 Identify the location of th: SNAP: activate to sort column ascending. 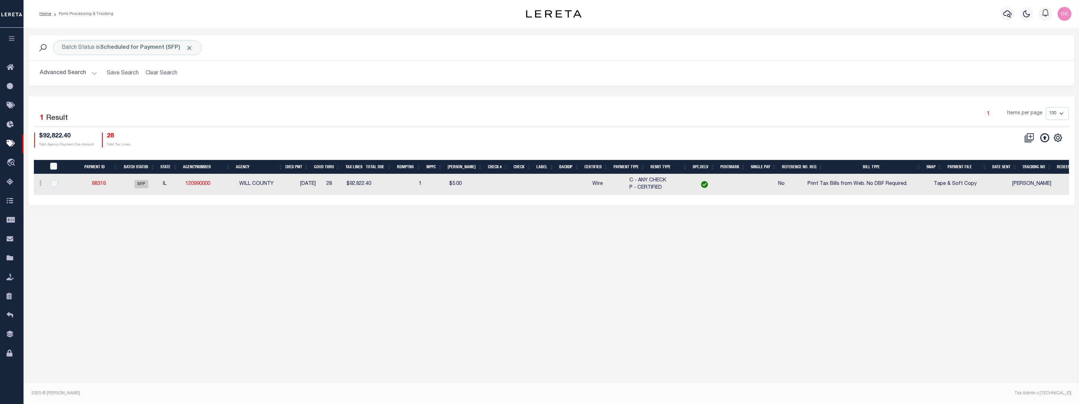
(934, 167).